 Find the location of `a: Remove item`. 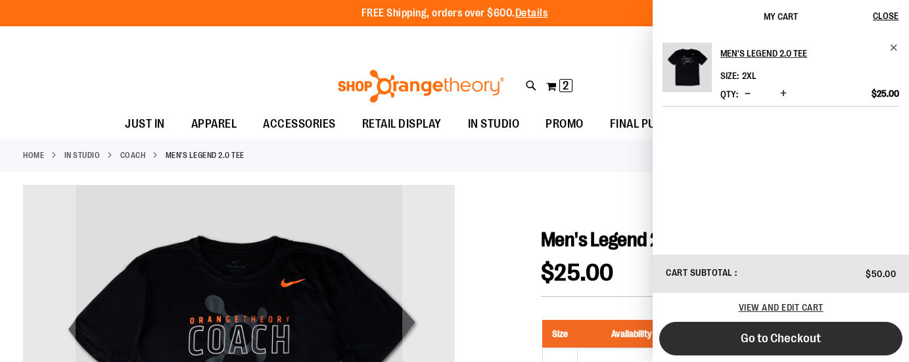

a: Remove item is located at coordinates (894, 47).